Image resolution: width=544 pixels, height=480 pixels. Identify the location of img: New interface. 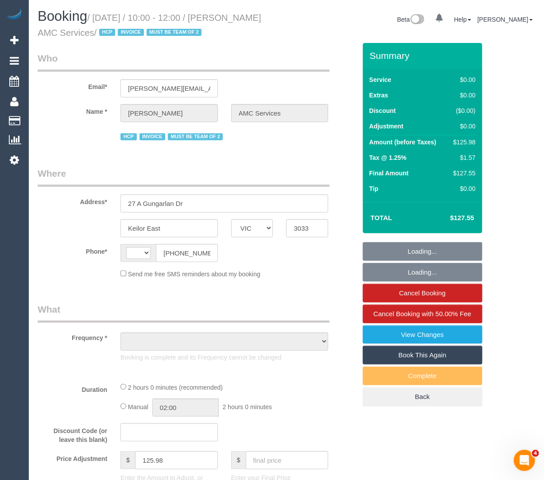
(417, 20).